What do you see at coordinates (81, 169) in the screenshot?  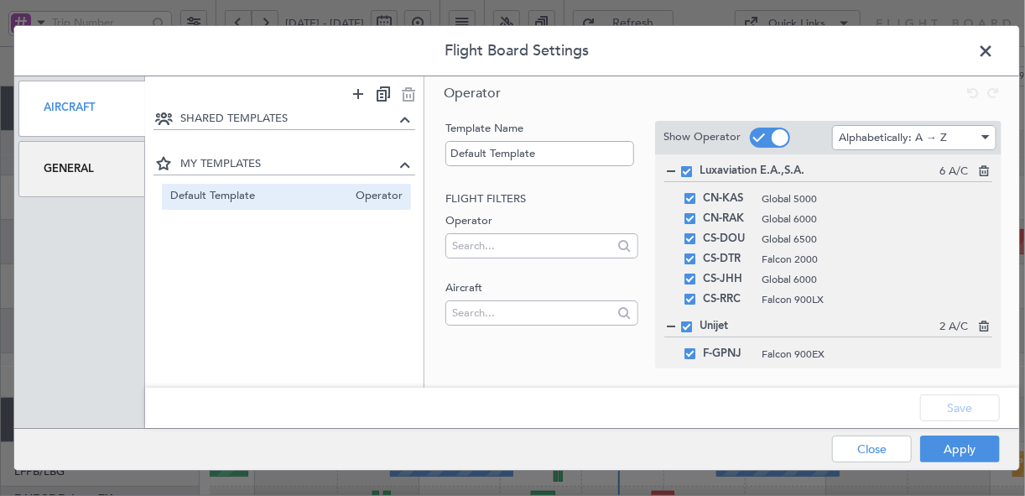 I see `div: General` at bounding box center [81, 169].